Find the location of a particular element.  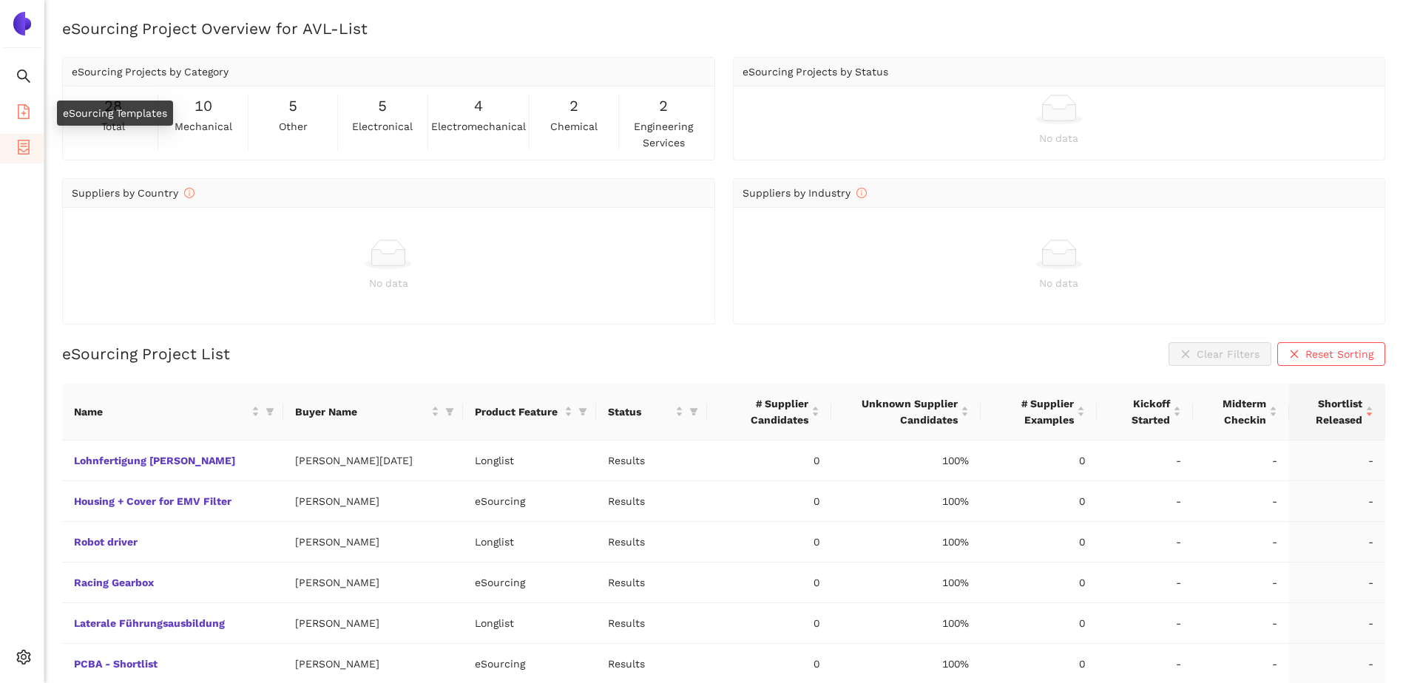

span: Suppliers by Country is located at coordinates (133, 193).